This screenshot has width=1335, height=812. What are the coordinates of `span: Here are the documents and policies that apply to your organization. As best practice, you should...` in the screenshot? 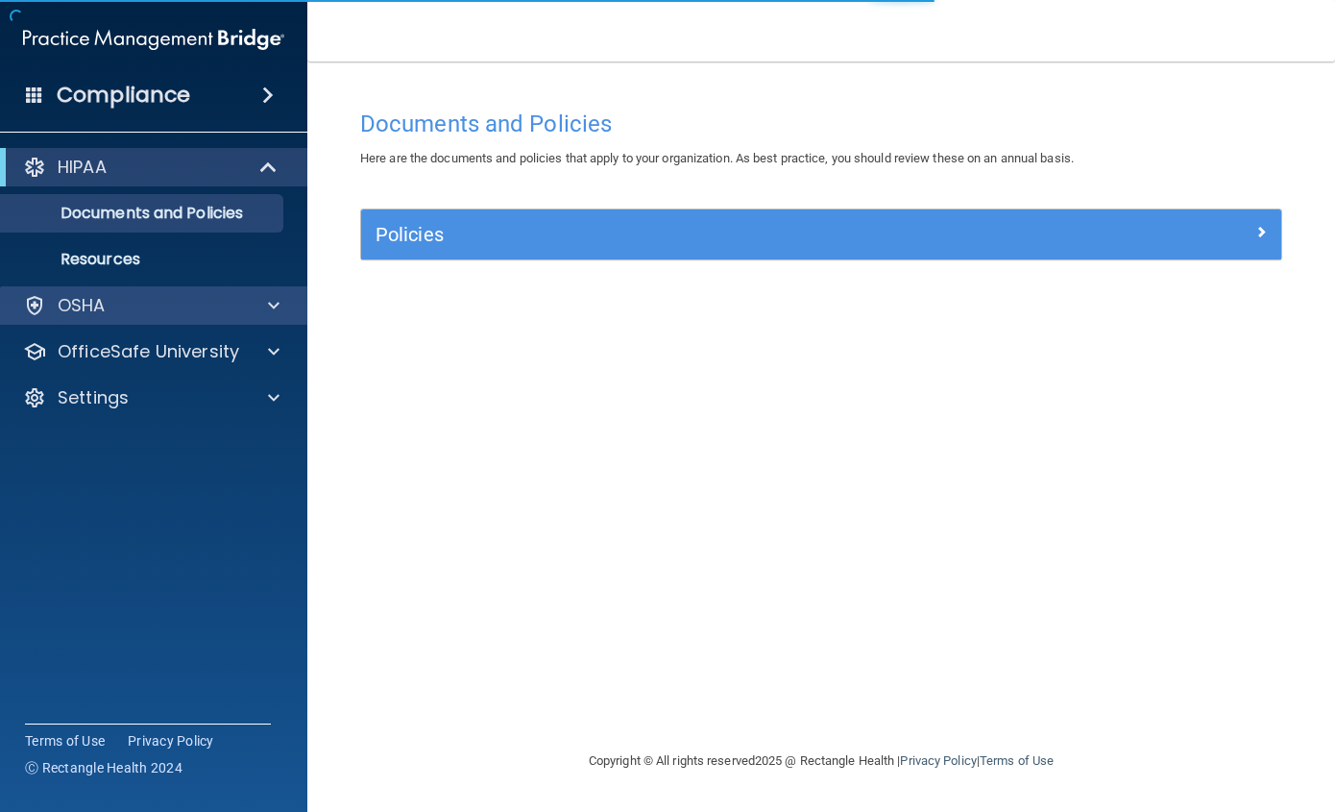 It's located at (717, 158).